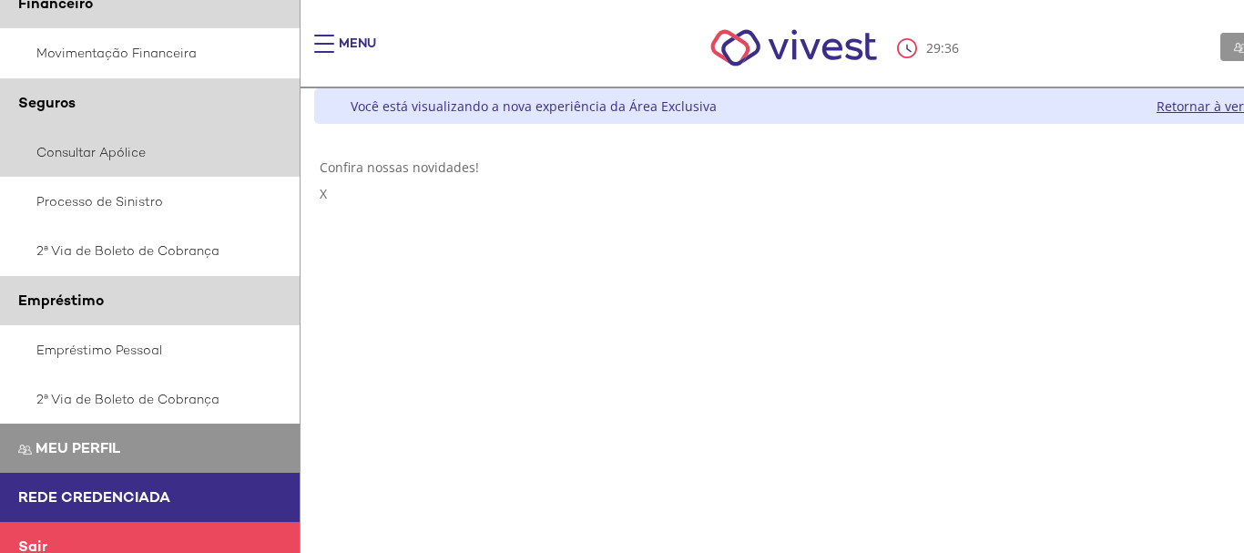 The width and height of the screenshot is (1244, 553). I want to click on img: Vivest, so click(793, 47).